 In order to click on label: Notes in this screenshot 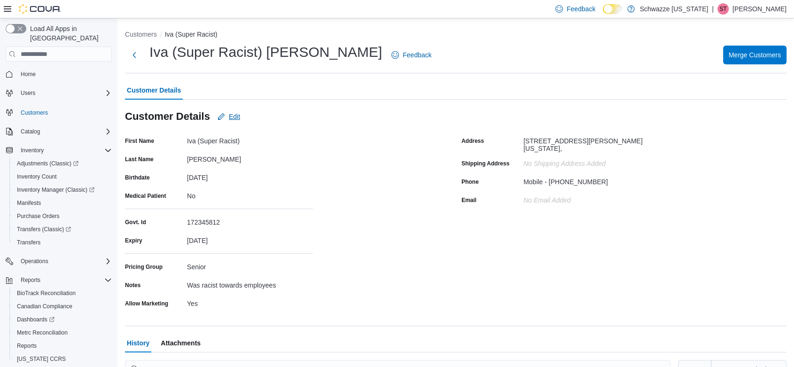, I will do `click(132, 285)`.